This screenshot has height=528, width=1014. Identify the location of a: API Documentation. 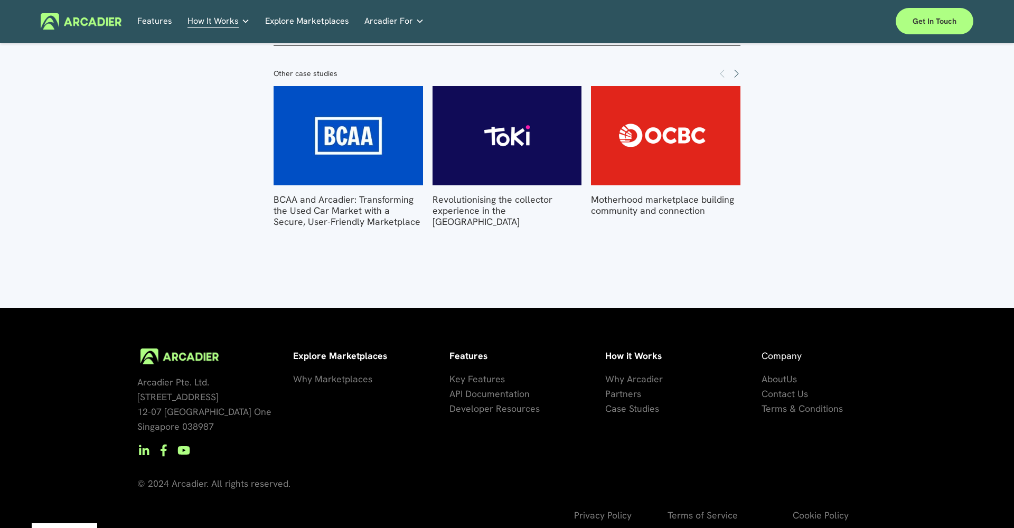
(490, 394).